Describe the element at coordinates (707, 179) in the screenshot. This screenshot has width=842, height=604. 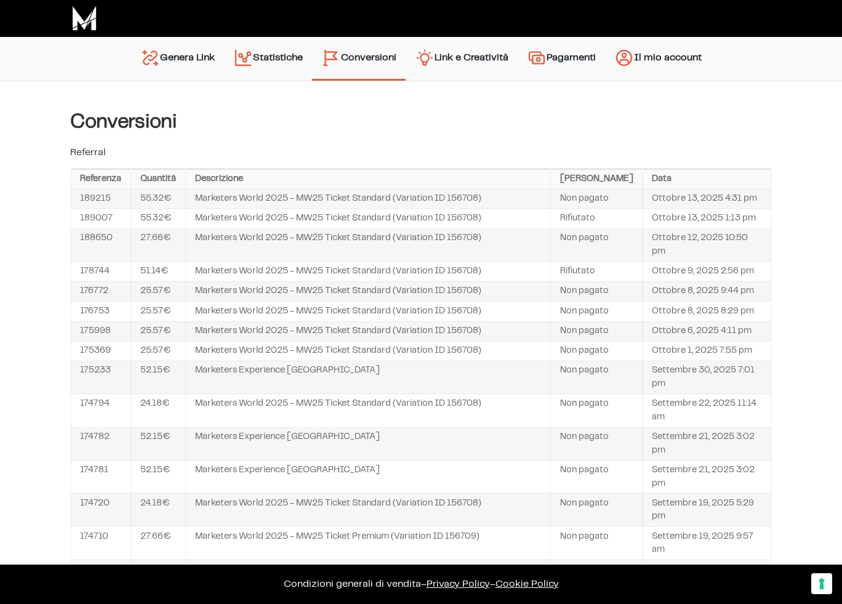
I see `th: Data` at that location.